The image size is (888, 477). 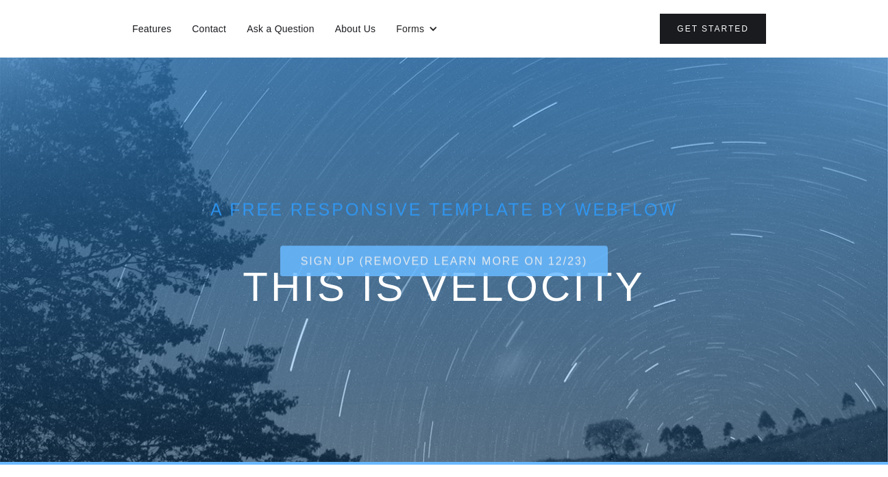 I want to click on a: About Us, so click(x=356, y=29).